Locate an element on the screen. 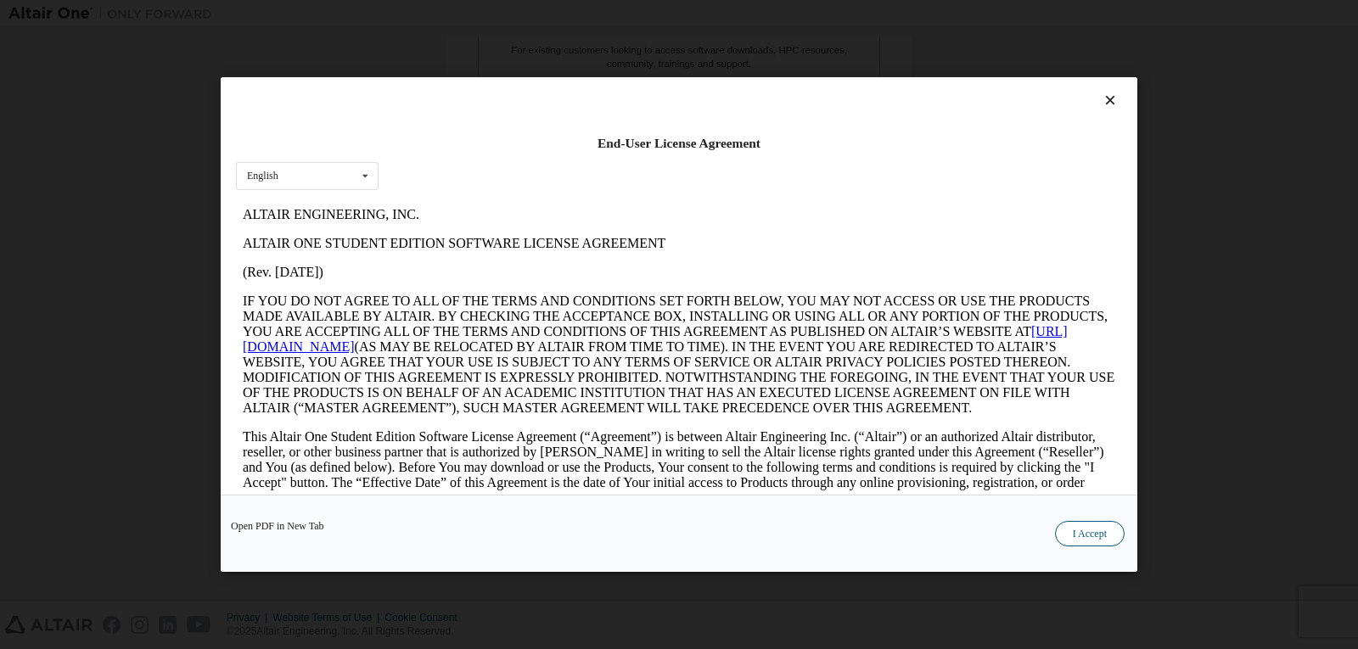 Image resolution: width=1358 pixels, height=649 pixels. div: End-User License Agreement is located at coordinates (679, 143).